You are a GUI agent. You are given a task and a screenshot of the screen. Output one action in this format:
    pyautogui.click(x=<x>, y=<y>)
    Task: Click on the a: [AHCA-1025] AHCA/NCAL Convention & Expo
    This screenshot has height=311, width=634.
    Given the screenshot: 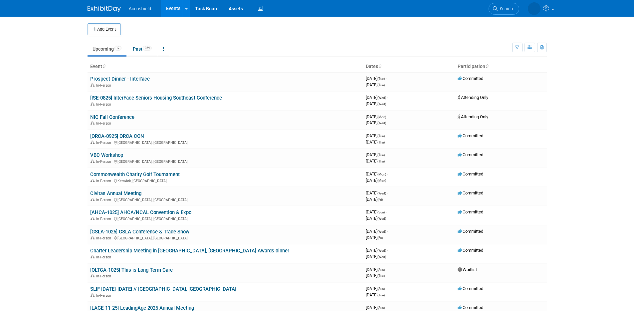 What is the action you would take?
    pyautogui.click(x=141, y=212)
    